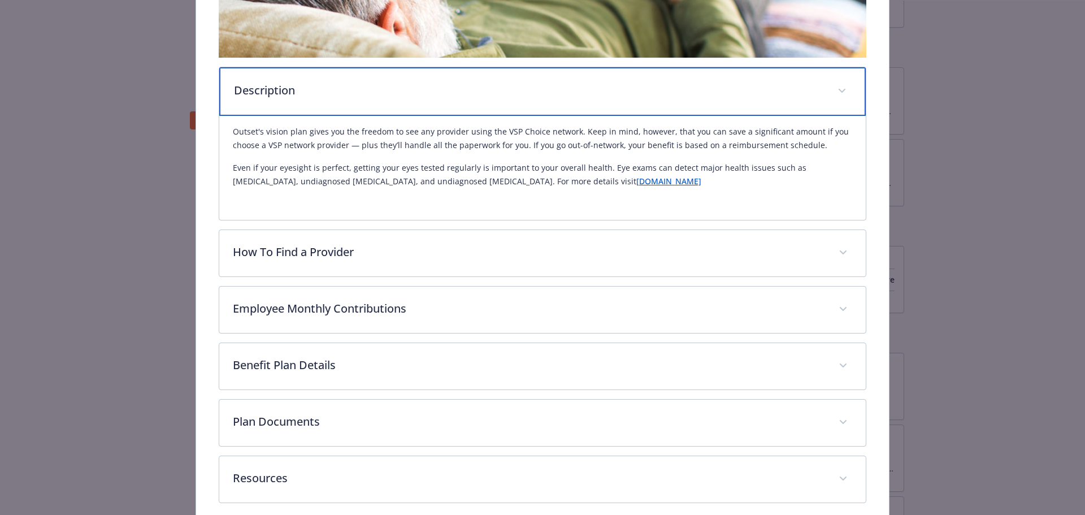 This screenshot has height=515, width=1085. I want to click on p: Resources, so click(529, 478).